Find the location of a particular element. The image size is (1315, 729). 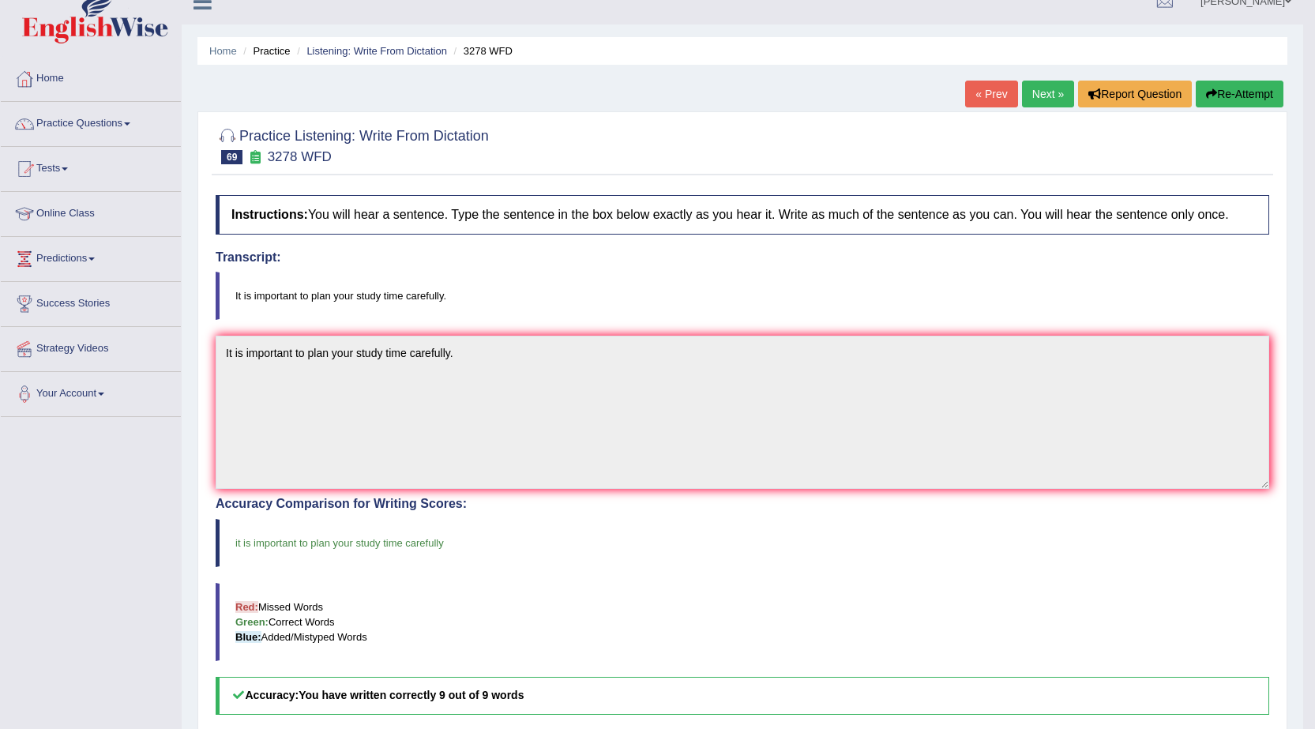

li: Practice is located at coordinates (264, 51).